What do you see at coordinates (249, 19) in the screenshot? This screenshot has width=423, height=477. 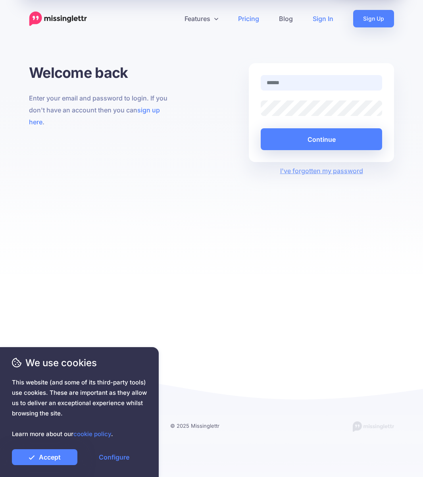 I see `a: Pricing` at bounding box center [249, 19].